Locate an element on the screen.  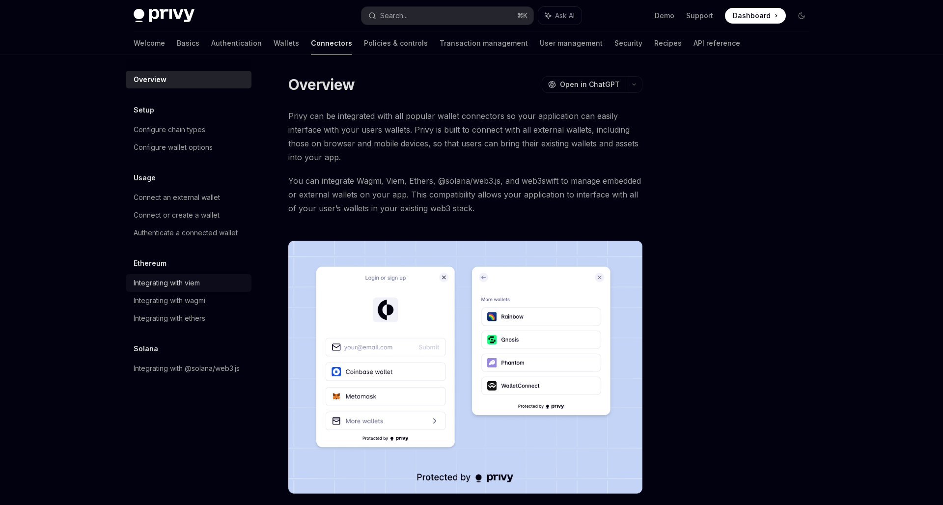
a: Authentication is located at coordinates (236, 43).